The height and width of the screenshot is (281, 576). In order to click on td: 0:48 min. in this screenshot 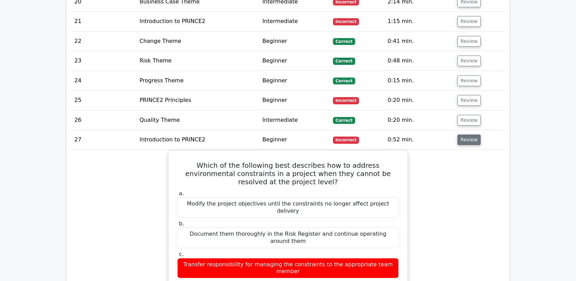, I will do `click(420, 61)`.